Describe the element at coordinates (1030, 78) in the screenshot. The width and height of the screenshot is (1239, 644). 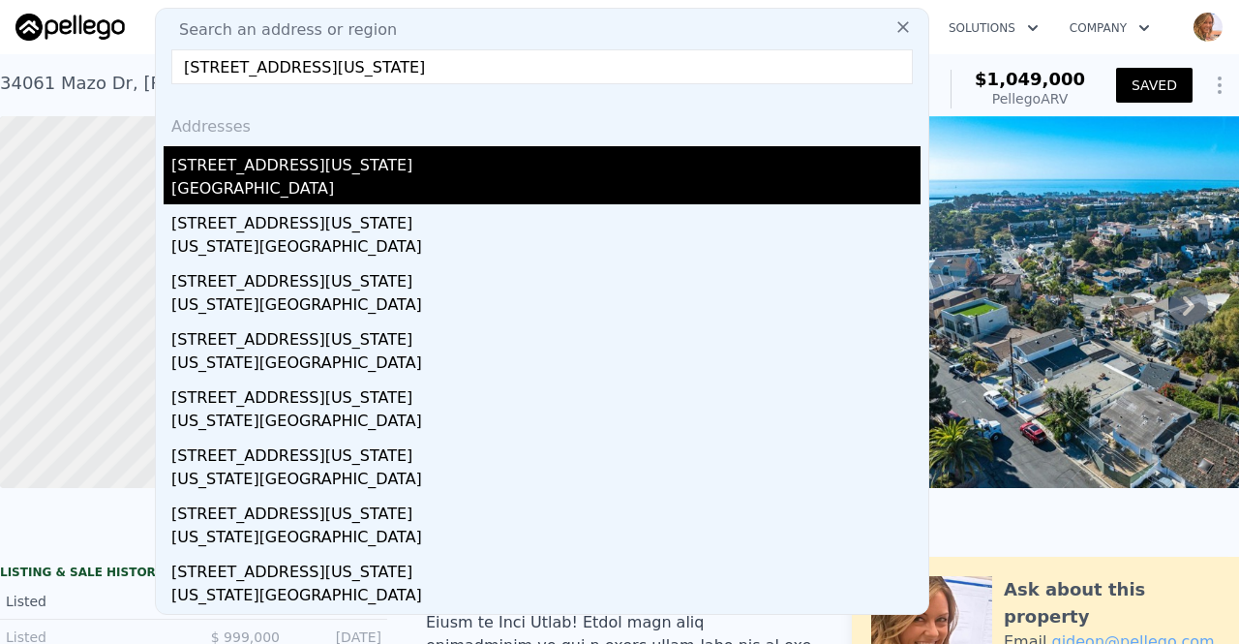
I see `span: $1,049,000` at that location.